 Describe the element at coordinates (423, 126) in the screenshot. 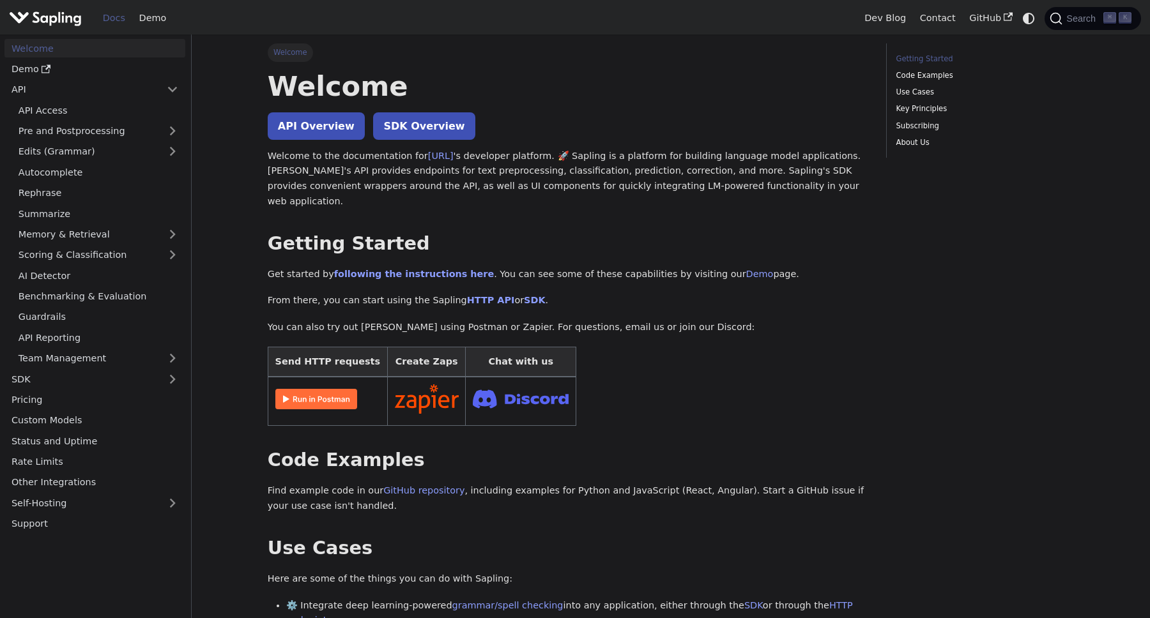

I see `a: SDK Overview` at that location.